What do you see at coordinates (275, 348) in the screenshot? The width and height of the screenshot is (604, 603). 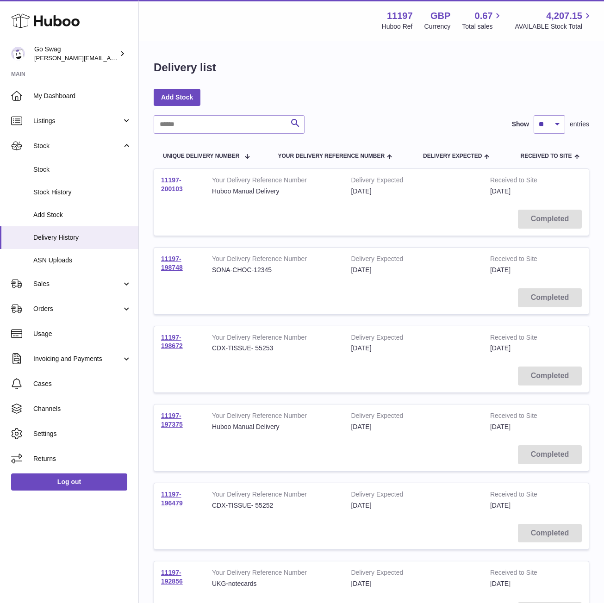 I see `div: CDX-TISSUE- 55253` at bounding box center [275, 348].